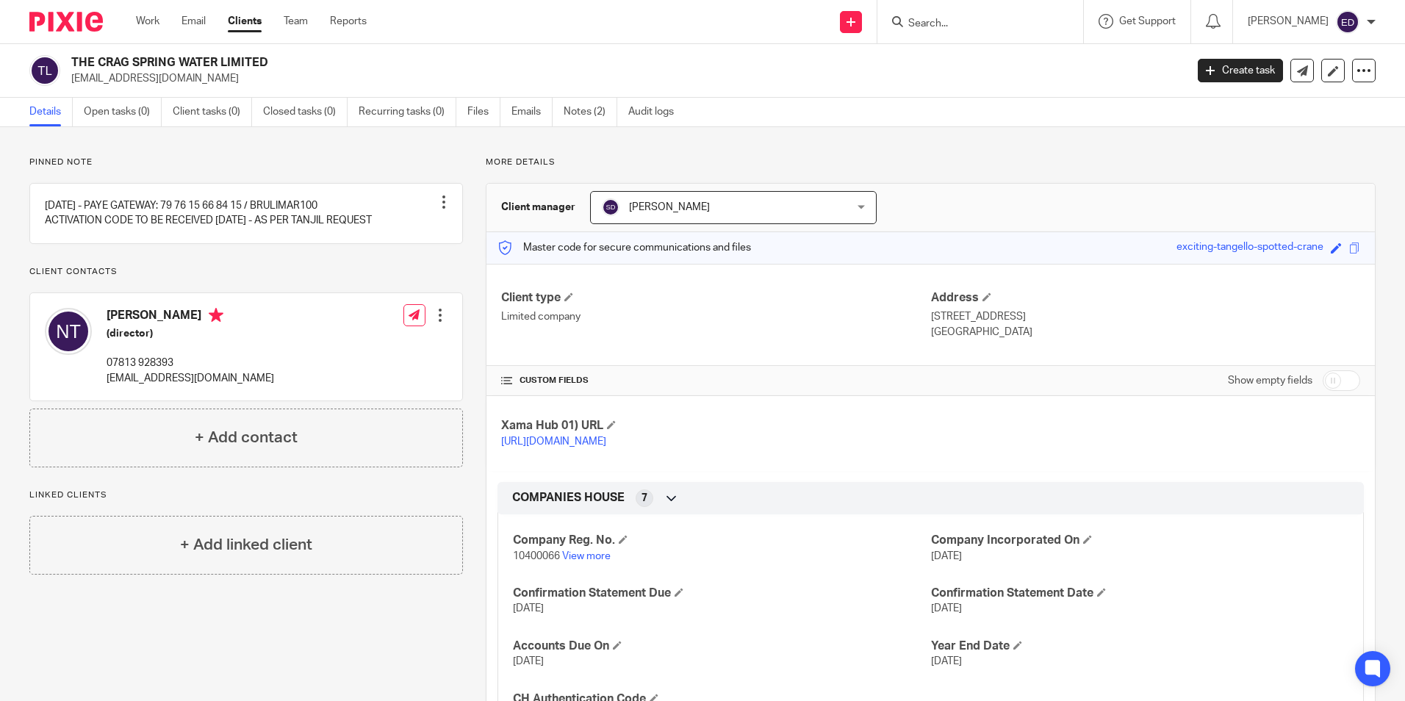 This screenshot has height=701, width=1405. Describe the element at coordinates (973, 24) in the screenshot. I see `input: Search` at that location.